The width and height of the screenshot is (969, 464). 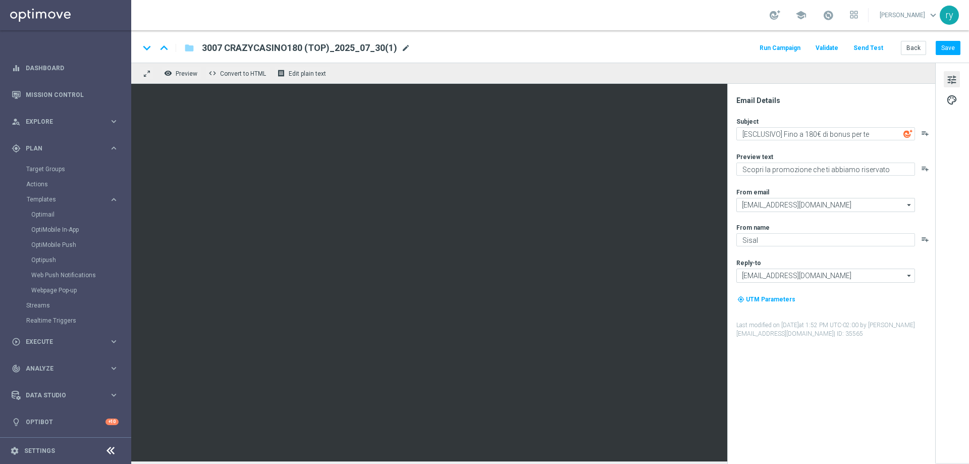 I want to click on label: From name, so click(x=753, y=228).